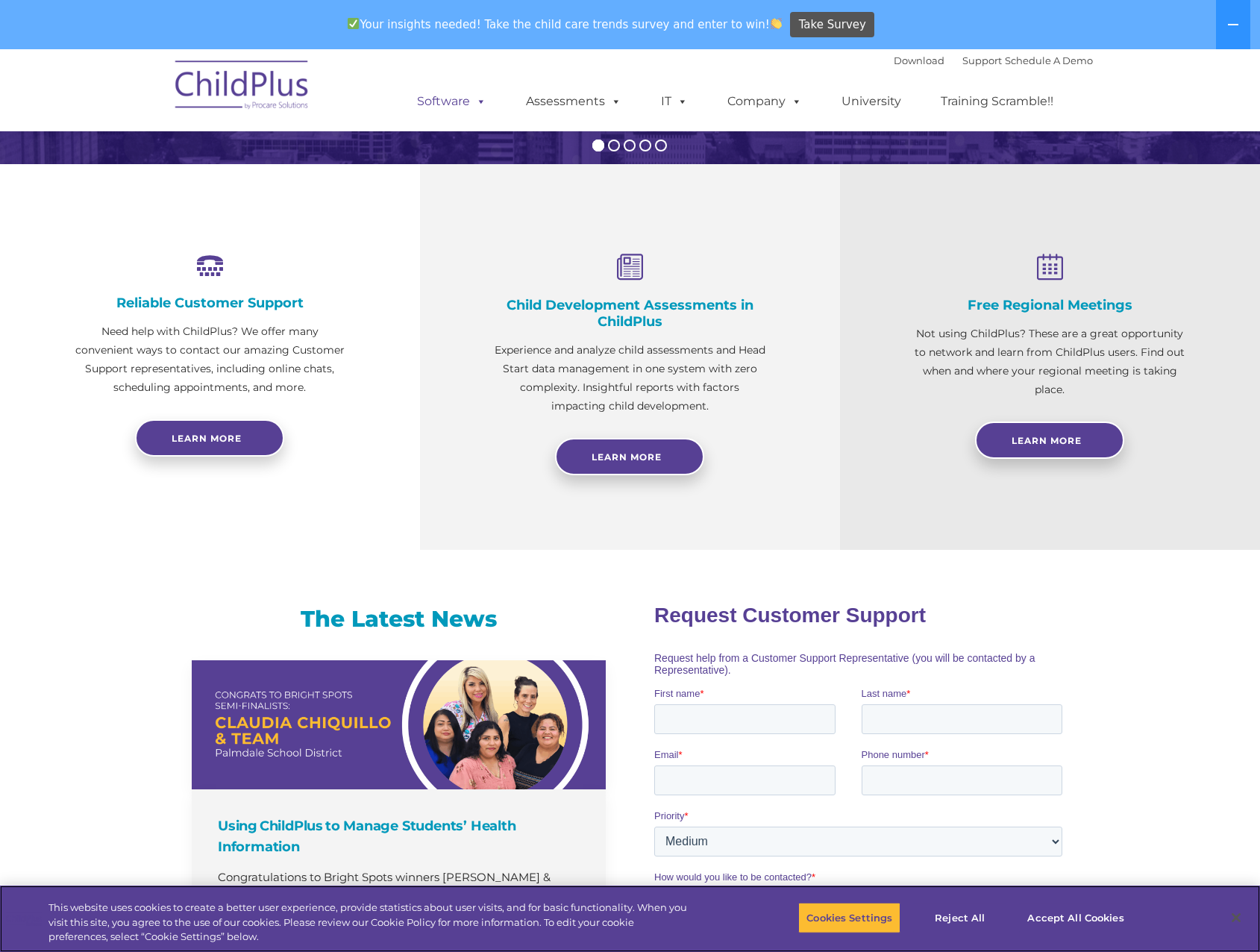  I want to click on h3: The Latest News, so click(399, 620).